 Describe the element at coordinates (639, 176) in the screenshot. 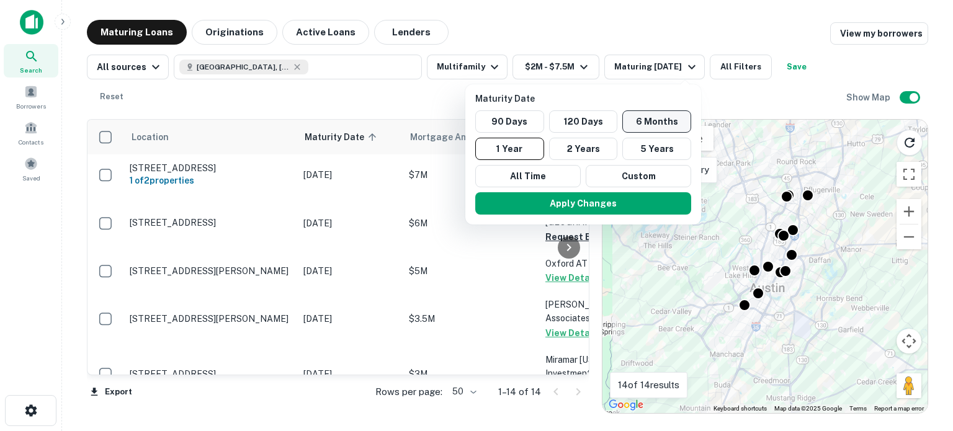

I see `button: Custom` at that location.